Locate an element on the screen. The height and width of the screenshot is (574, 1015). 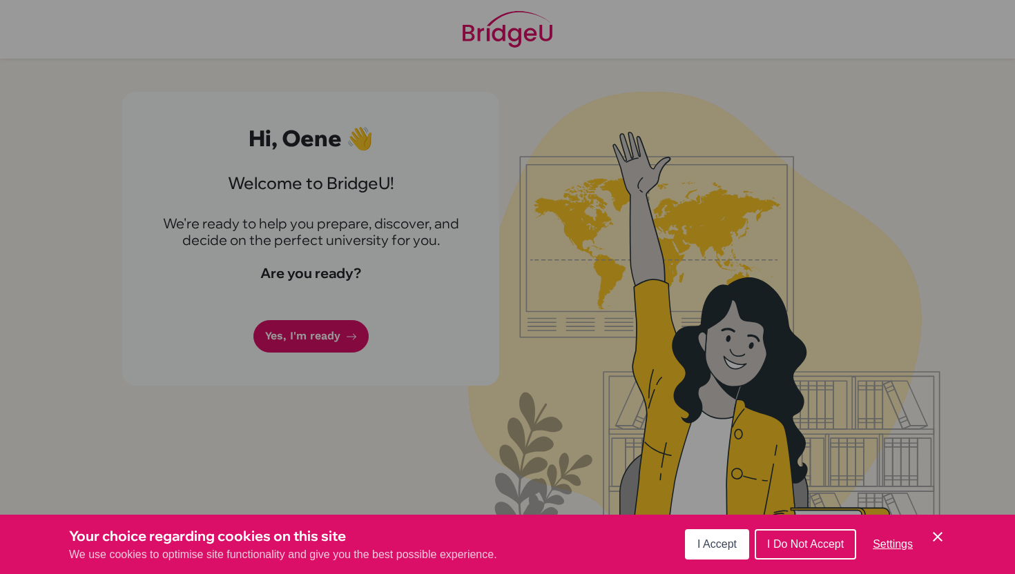
span: I Do Not Accept is located at coordinates (805, 544).